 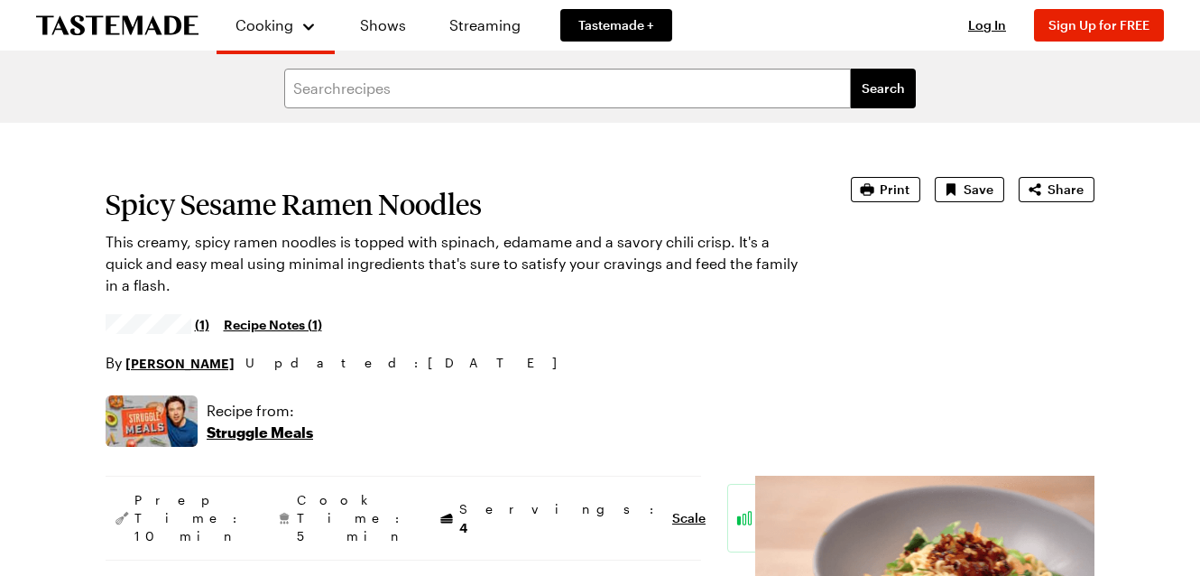 I want to click on a: Recipe Notes (1), so click(x=273, y=324).